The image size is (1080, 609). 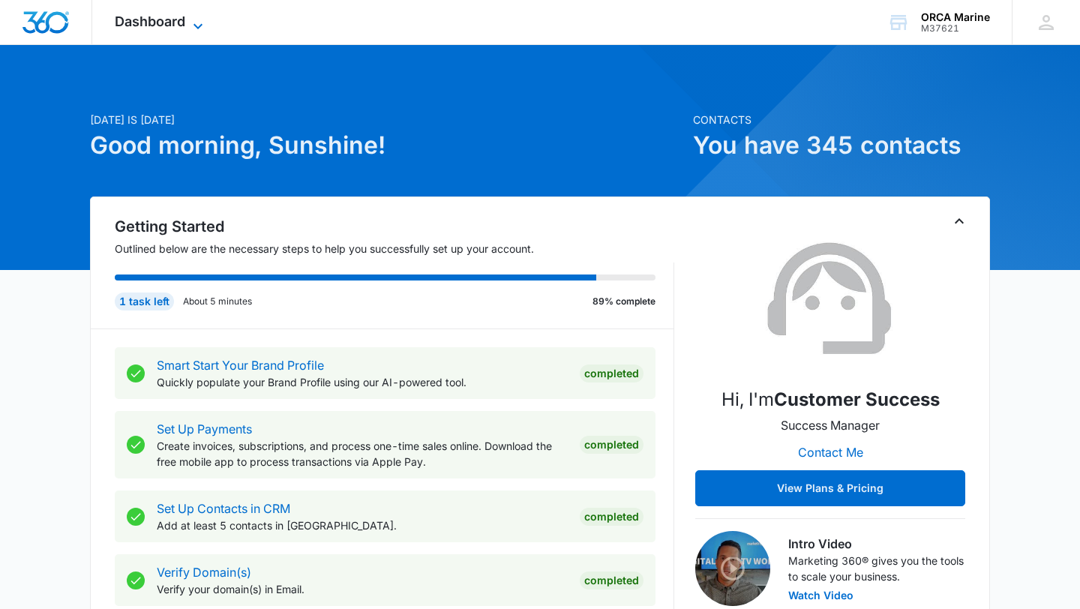 I want to click on button: Watch Video, so click(x=820, y=595).